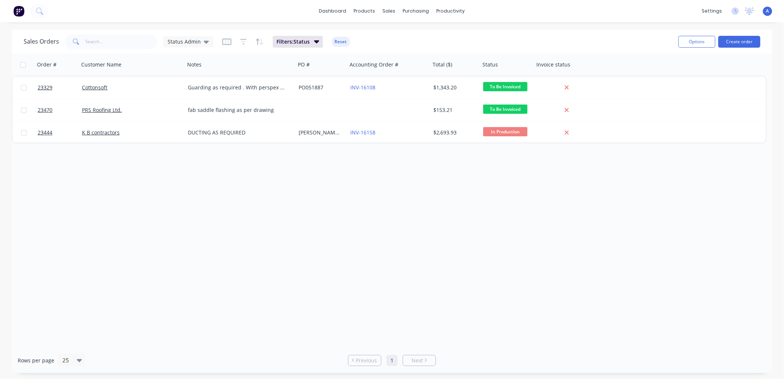  What do you see at coordinates (739, 42) in the screenshot?
I see `button: Create order` at bounding box center [739, 42].